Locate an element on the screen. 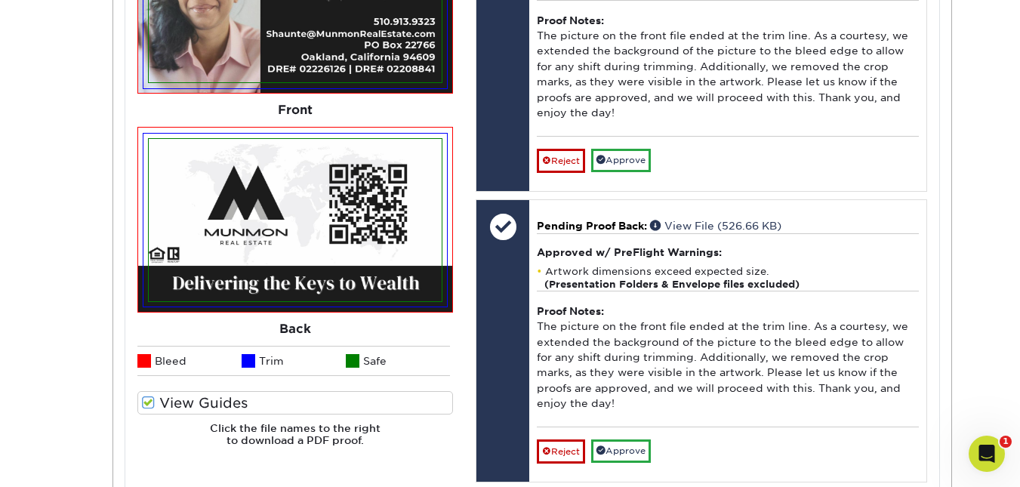 The width and height of the screenshot is (1020, 487). div: Back is located at coordinates (295, 329).